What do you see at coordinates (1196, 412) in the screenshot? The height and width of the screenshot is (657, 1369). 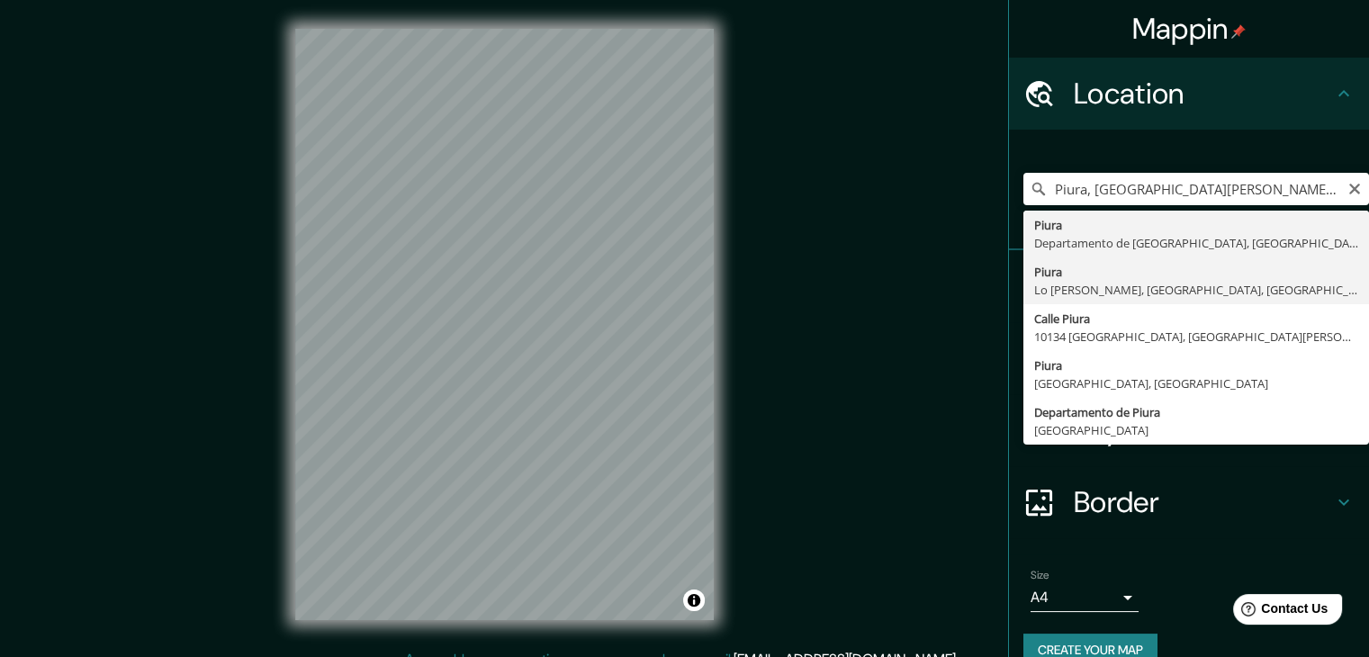 I see `div: Departamento de Piura` at bounding box center [1196, 412].